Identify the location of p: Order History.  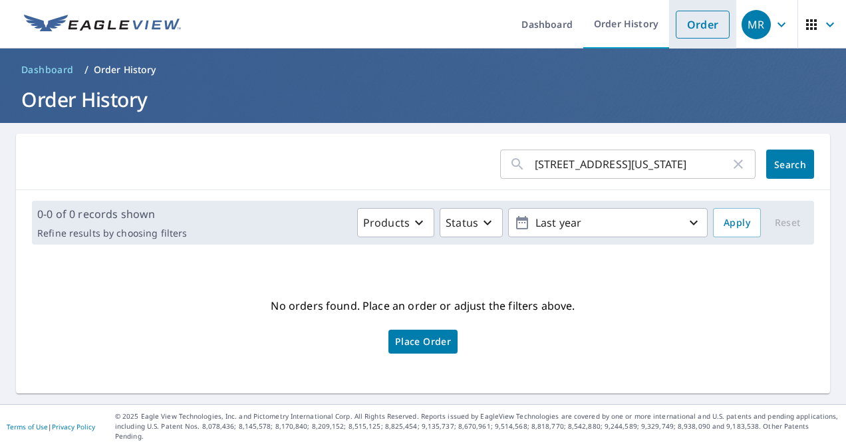
(125, 70).